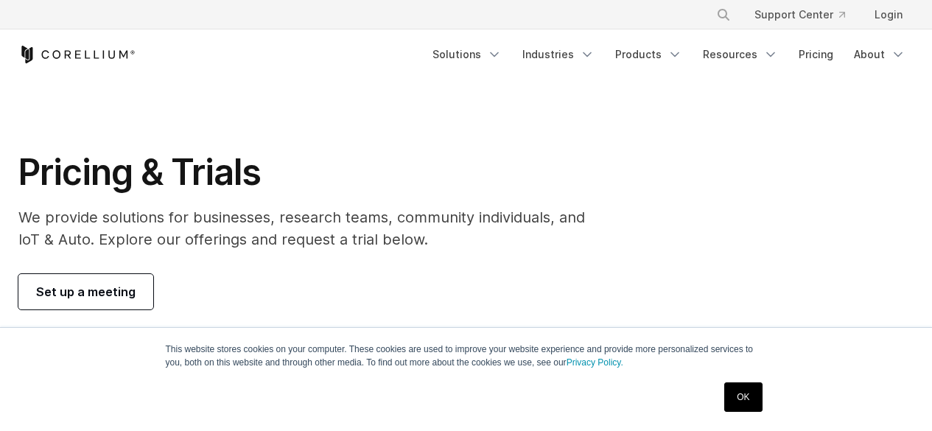 The width and height of the screenshot is (932, 431). I want to click on a: Resources, so click(741, 55).